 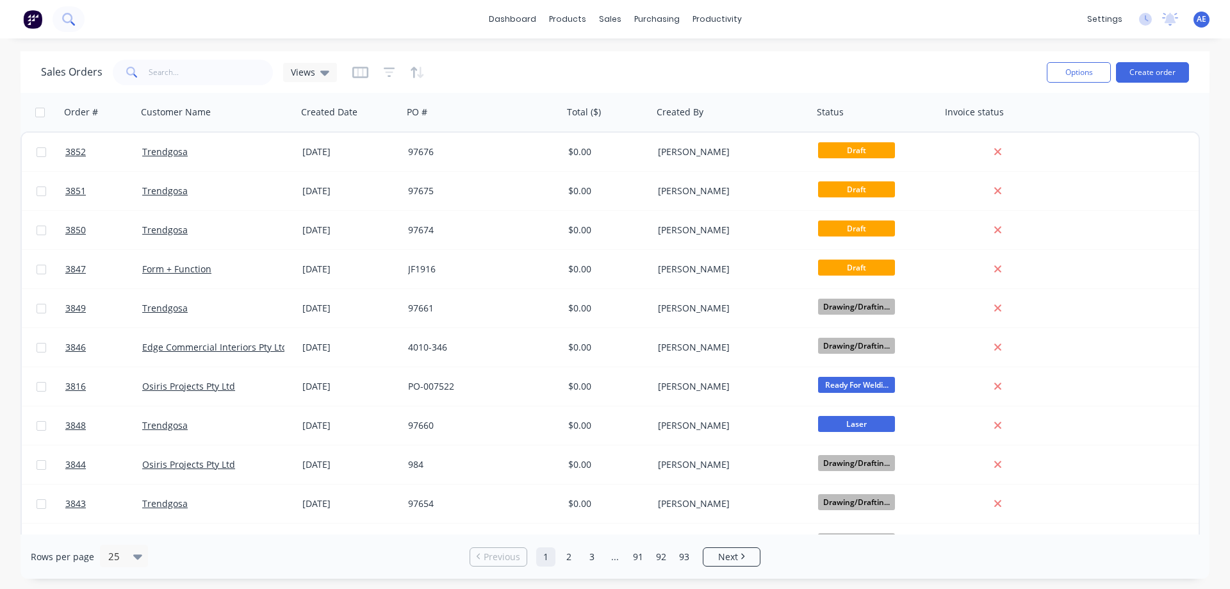 I want to click on span: 3849, so click(x=76, y=308).